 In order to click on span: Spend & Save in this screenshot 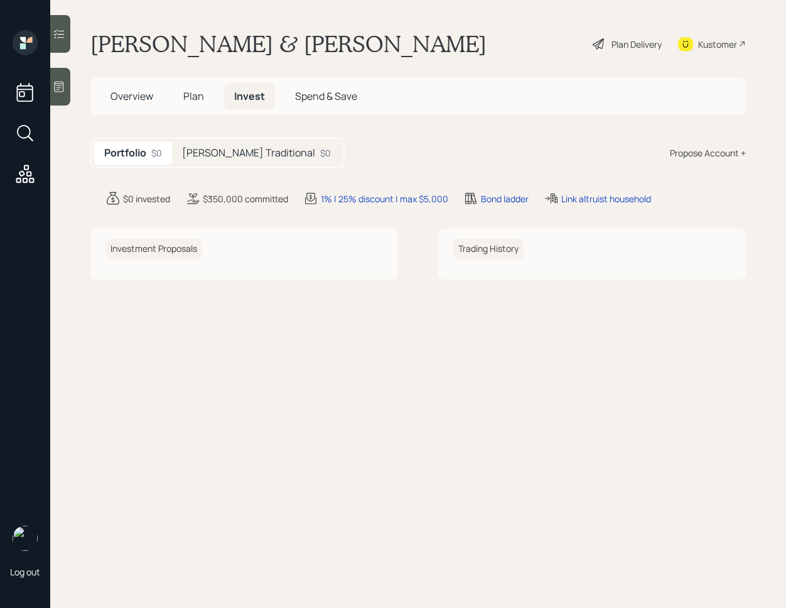, I will do `click(326, 96)`.